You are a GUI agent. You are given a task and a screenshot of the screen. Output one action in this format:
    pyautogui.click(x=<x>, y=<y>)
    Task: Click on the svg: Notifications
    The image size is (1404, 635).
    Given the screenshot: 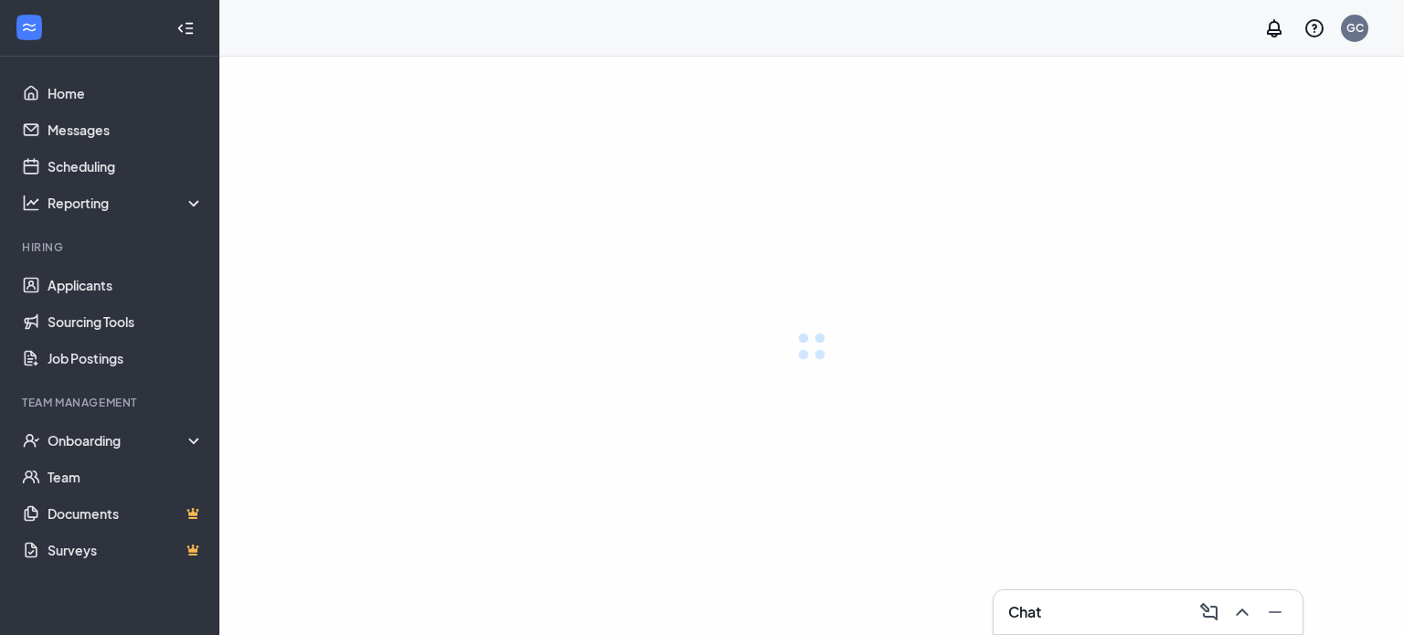 What is the action you would take?
    pyautogui.click(x=1275, y=28)
    